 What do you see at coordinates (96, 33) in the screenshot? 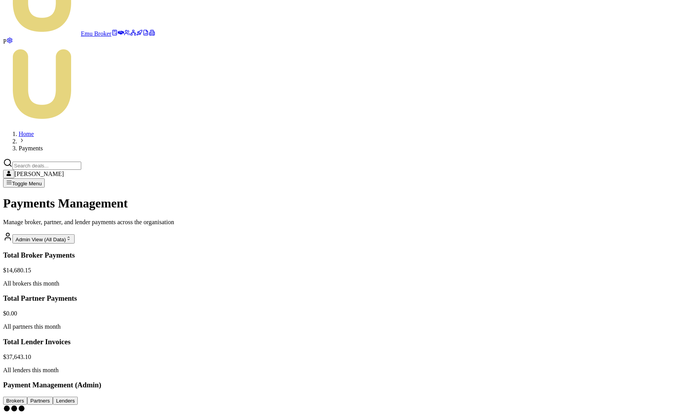
I see `span: Emu Broker` at bounding box center [96, 33].